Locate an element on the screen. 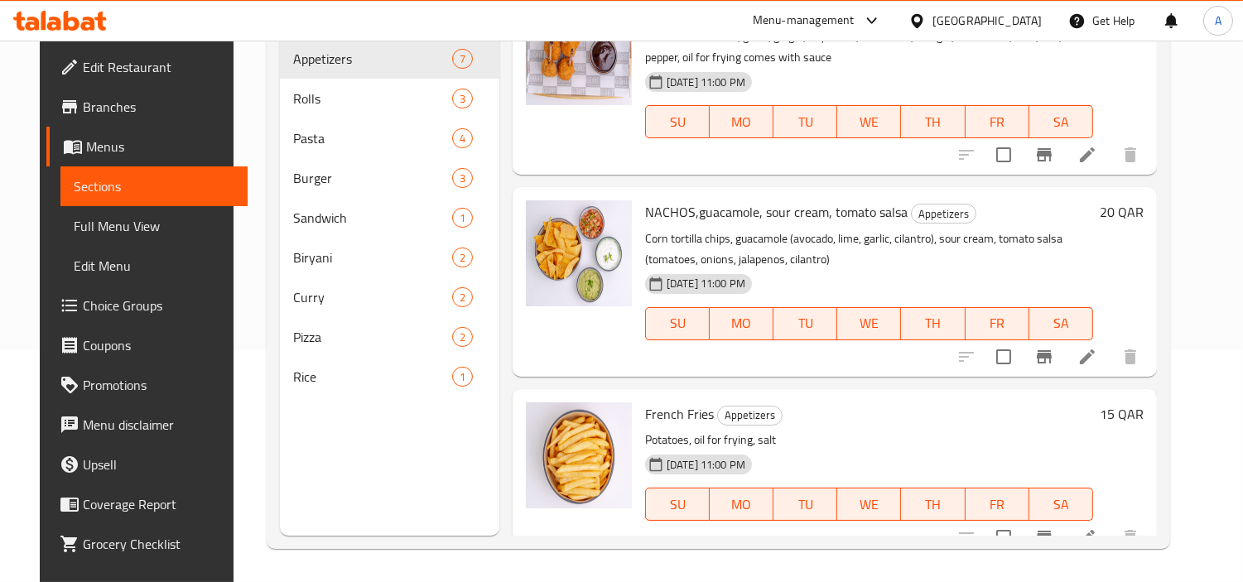 The width and height of the screenshot is (1243, 582). div: Burger is located at coordinates (373, 178).